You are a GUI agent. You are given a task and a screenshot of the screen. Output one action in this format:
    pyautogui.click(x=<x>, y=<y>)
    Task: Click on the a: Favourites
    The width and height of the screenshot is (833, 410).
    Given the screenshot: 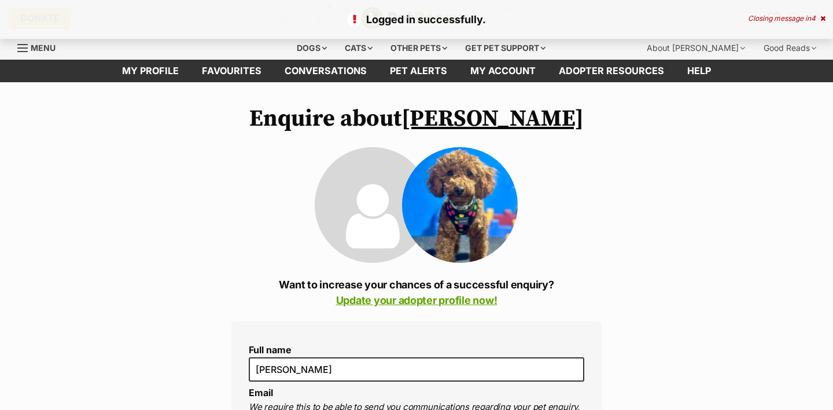 What is the action you would take?
    pyautogui.click(x=231, y=71)
    